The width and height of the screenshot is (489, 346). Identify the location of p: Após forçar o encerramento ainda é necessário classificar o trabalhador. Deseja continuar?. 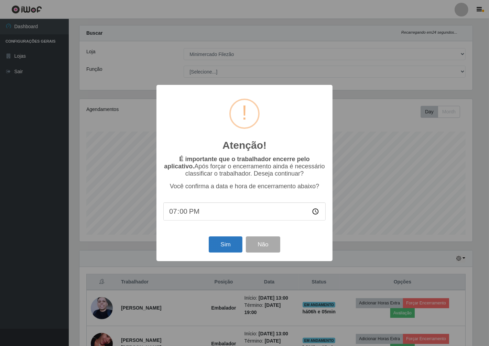
(245, 166).